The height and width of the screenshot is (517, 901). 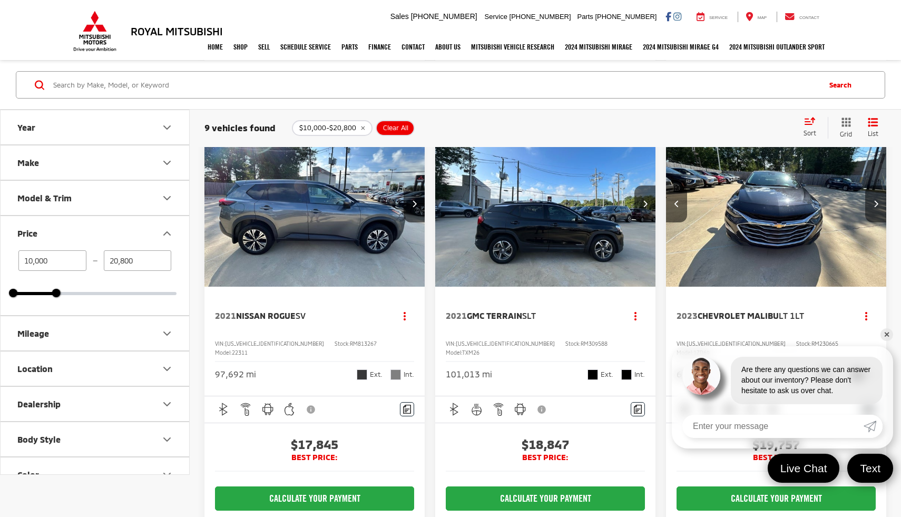 I want to click on a: Instagram: Click to visit our Instagram page, so click(x=677, y=16).